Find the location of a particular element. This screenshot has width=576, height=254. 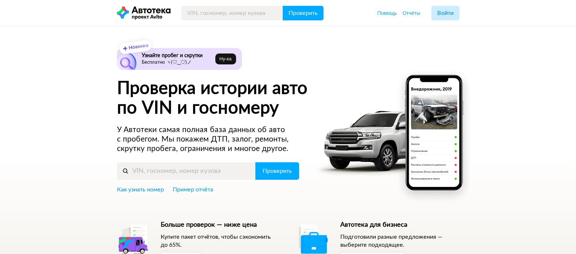

a: Отчёты is located at coordinates (411, 13).